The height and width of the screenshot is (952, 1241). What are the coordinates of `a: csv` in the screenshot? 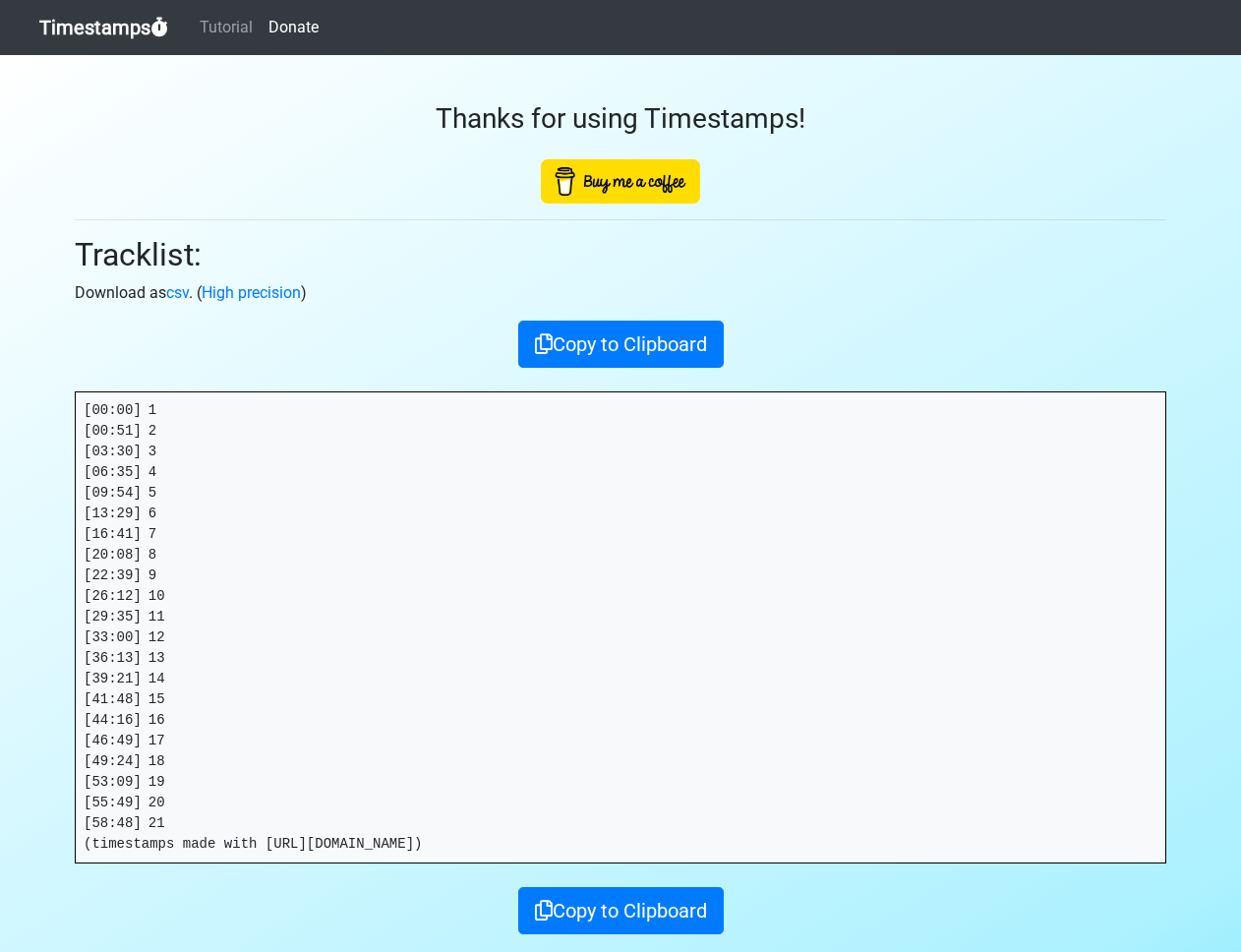 It's located at (177, 292).